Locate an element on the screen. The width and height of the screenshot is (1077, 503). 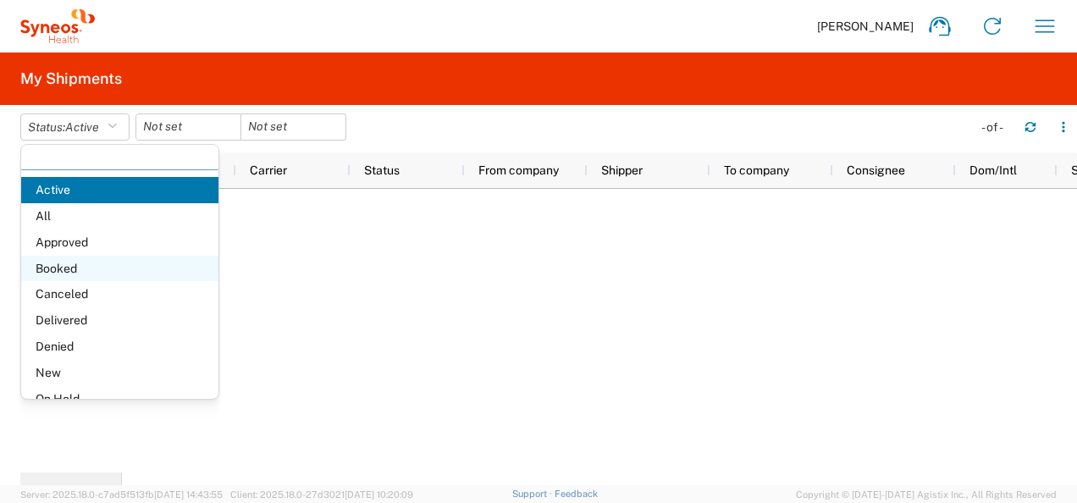
span: Delivered is located at coordinates (119, 320).